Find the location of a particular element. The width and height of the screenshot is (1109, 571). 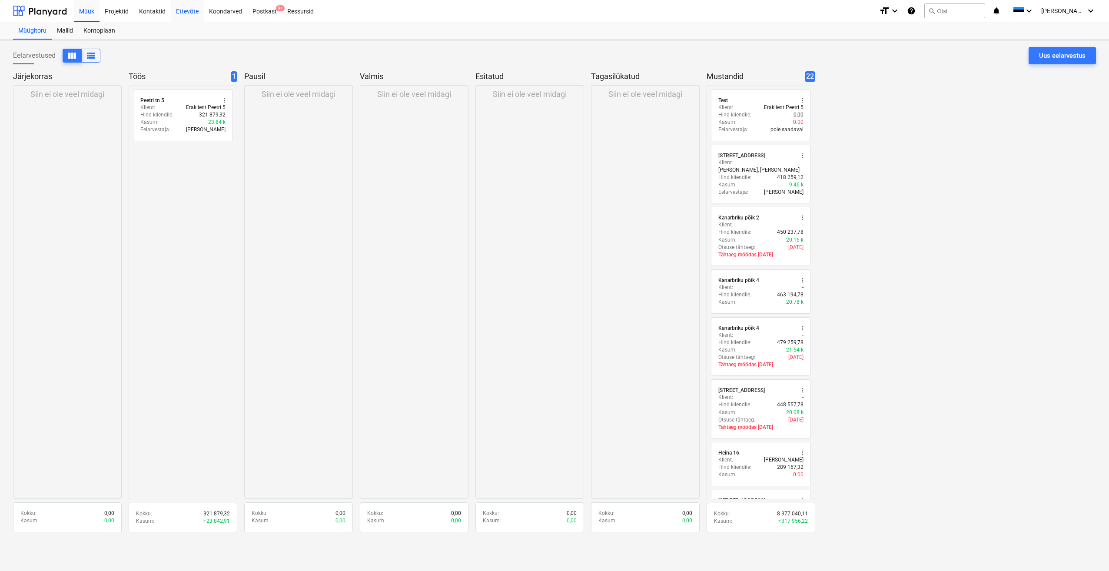

p: 21.54 k is located at coordinates (795, 350).